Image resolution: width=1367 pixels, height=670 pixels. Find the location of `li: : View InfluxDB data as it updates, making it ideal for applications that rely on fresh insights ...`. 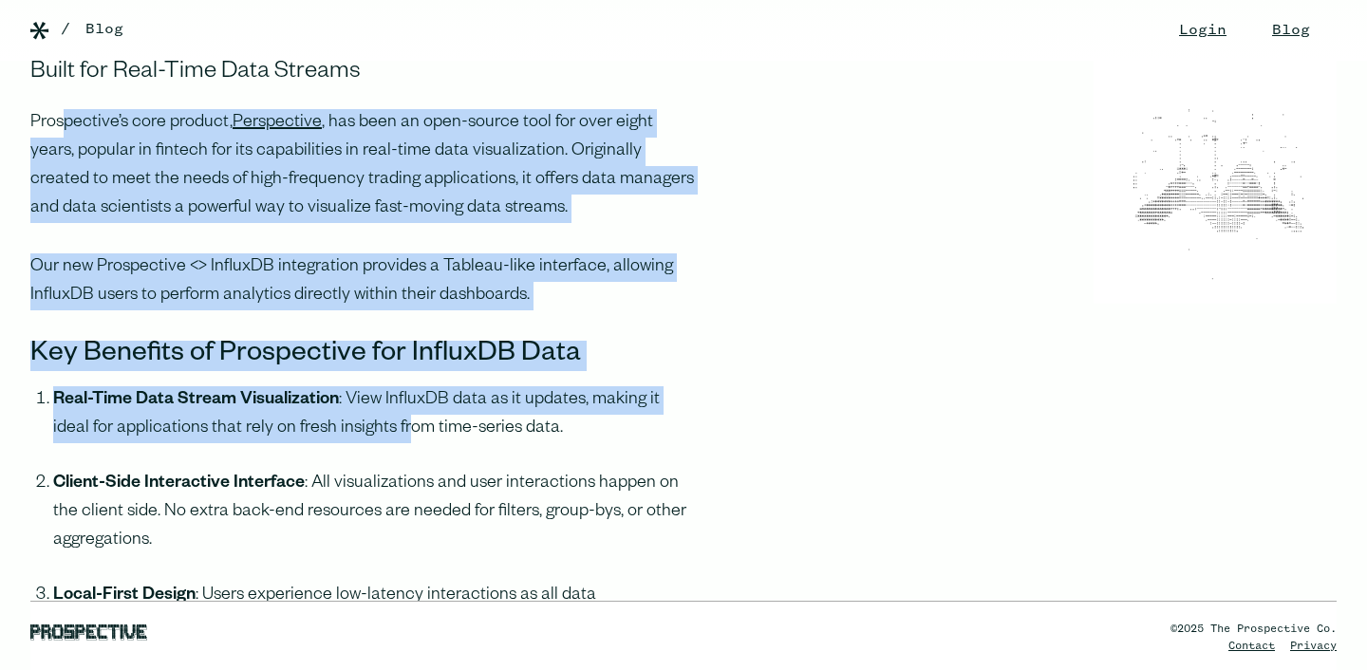

li: : View InfluxDB data as it updates, making it ideal for applications that rely on fresh insights ... is located at coordinates (376, 428).